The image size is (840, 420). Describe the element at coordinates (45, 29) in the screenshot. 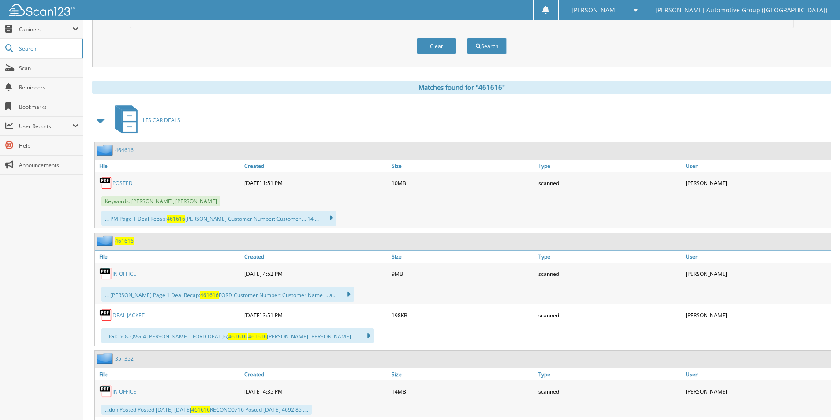

I see `span: Cabinets` at that location.